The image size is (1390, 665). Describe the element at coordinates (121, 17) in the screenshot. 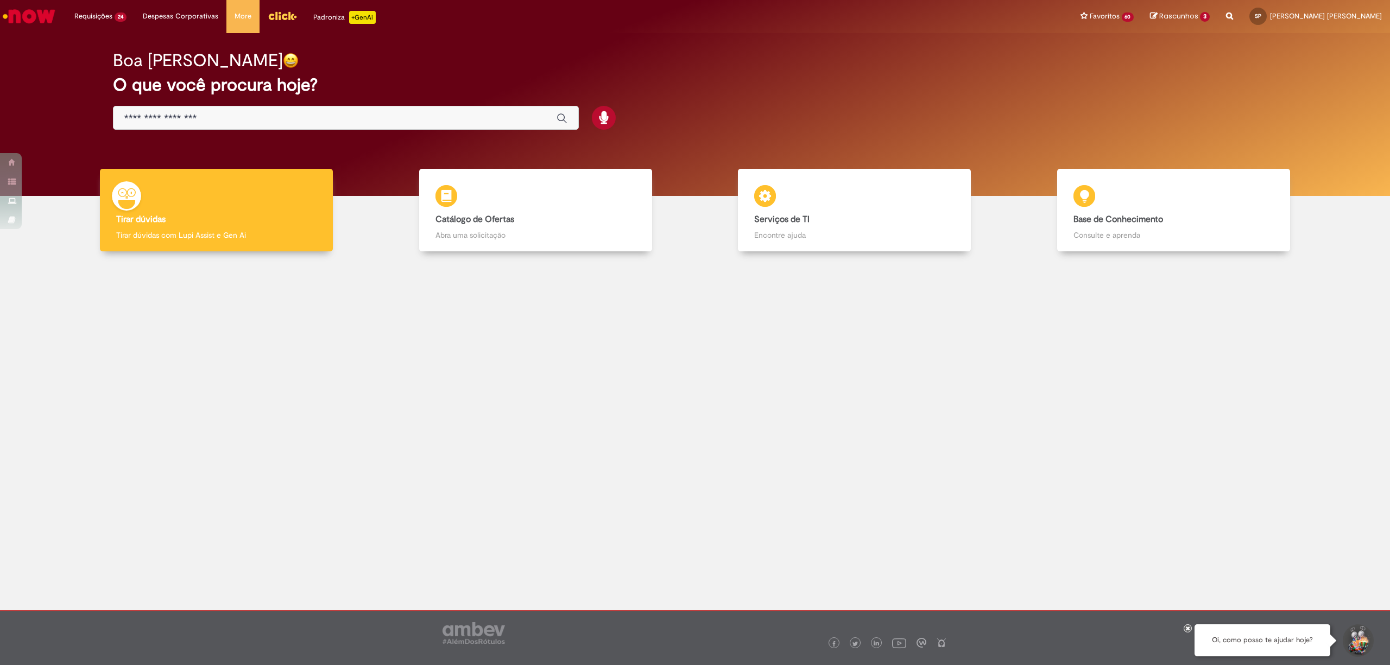

I see `span: 24` at that location.